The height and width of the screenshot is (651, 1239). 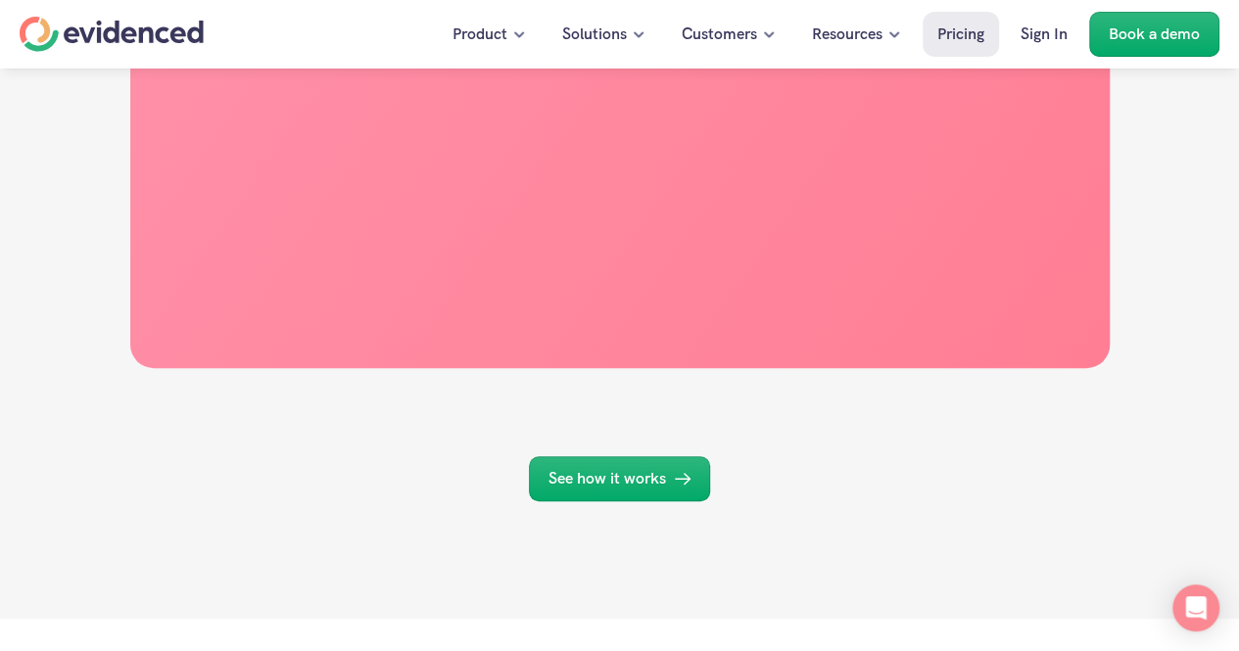 I want to click on p: Solutions, so click(x=595, y=34).